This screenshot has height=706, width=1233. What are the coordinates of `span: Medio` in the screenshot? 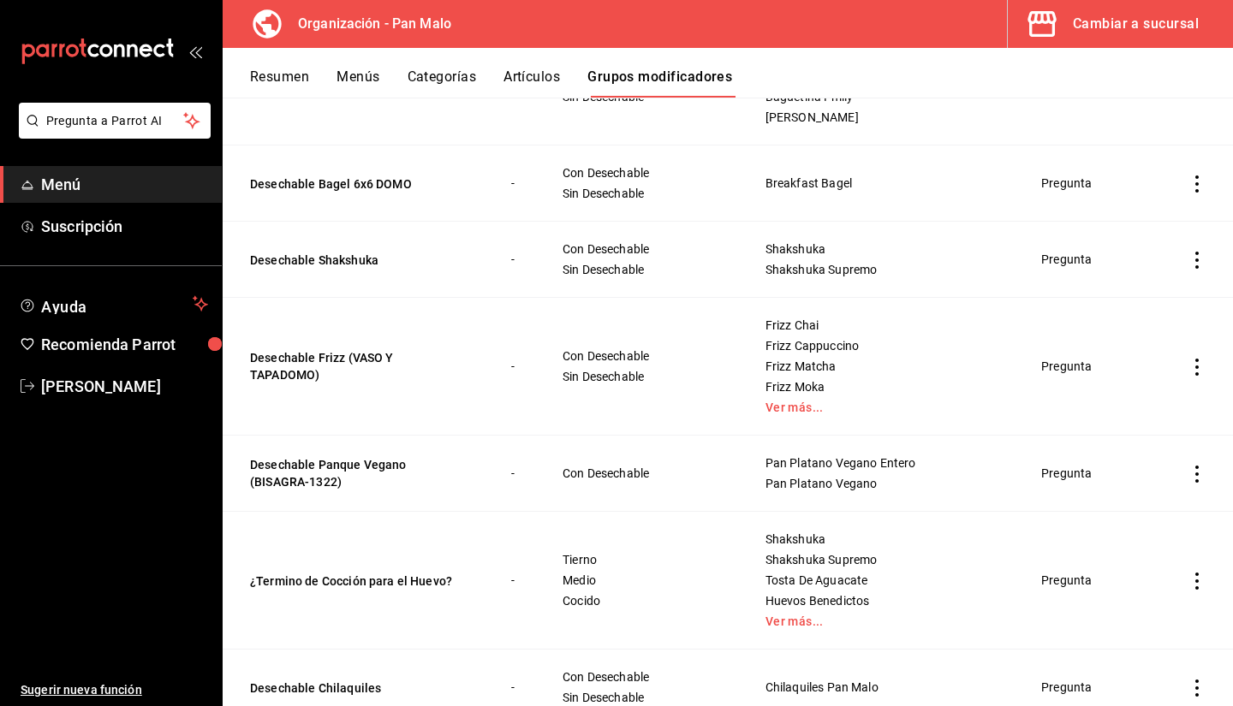 It's located at (642, 580).